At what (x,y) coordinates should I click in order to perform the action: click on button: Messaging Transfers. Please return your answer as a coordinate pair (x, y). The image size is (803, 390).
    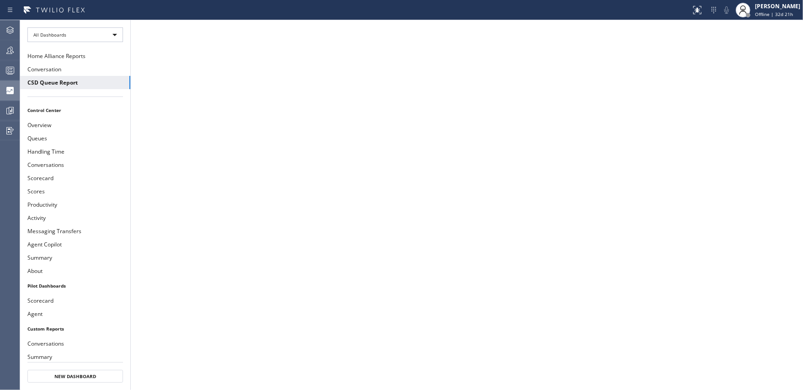
    Looking at the image, I should click on (75, 231).